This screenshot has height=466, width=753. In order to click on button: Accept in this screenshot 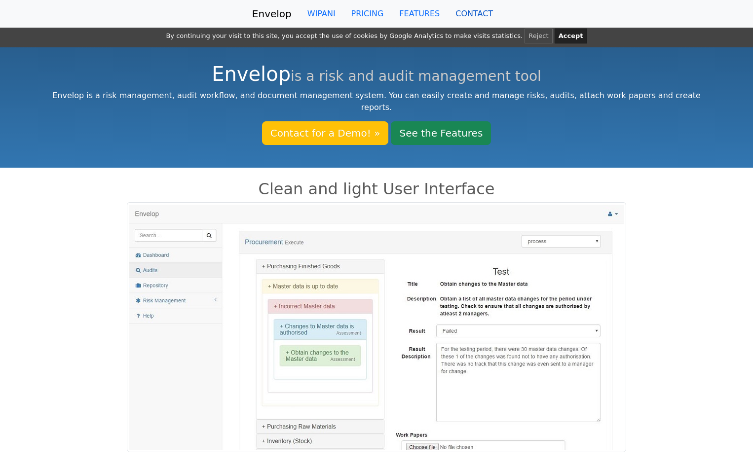, I will do `click(571, 36)`.